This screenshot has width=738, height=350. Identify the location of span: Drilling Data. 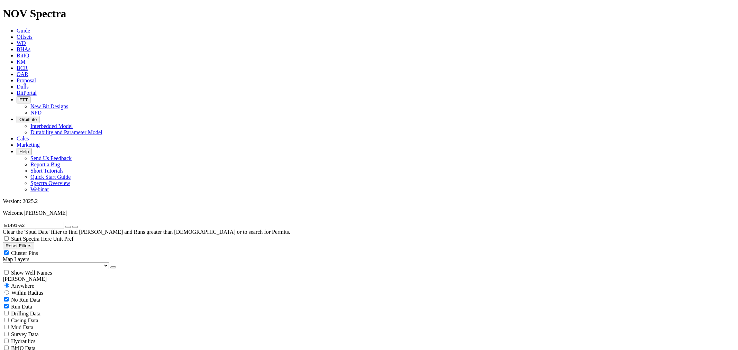
(26, 314).